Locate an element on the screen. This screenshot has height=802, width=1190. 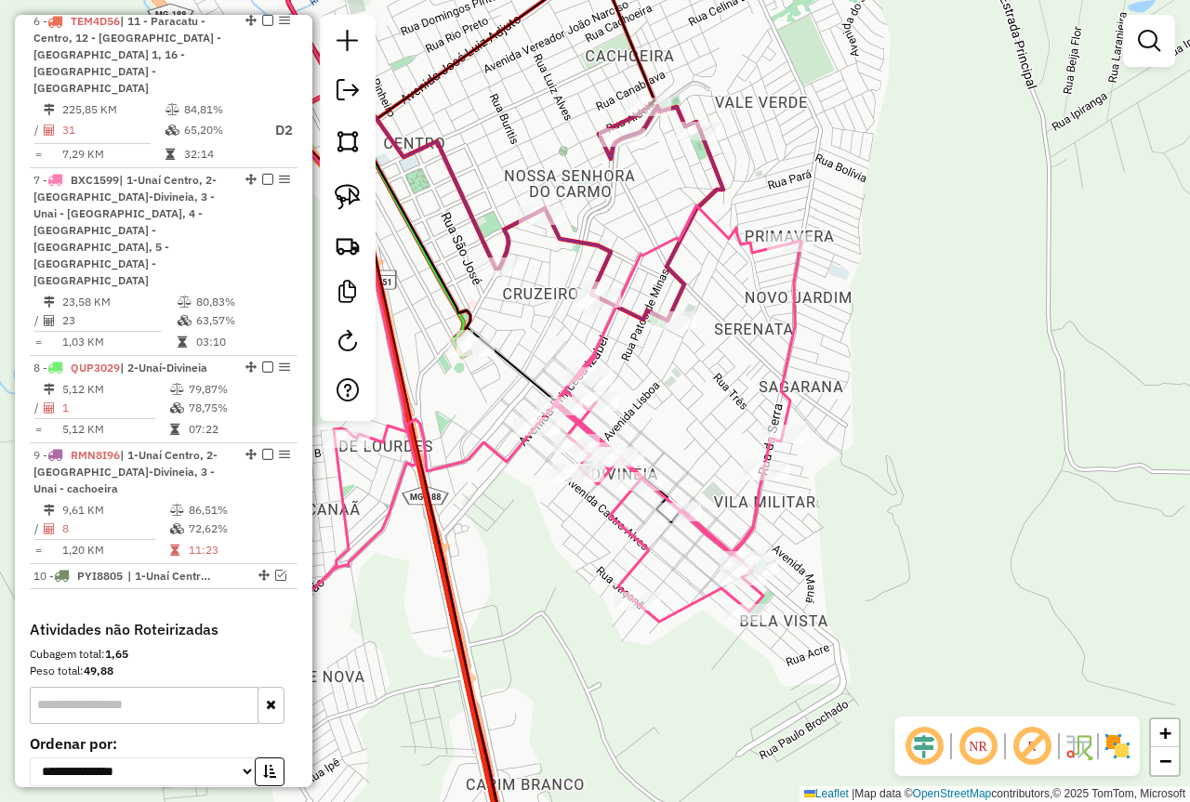
span: 10 - is located at coordinates (78, 576).